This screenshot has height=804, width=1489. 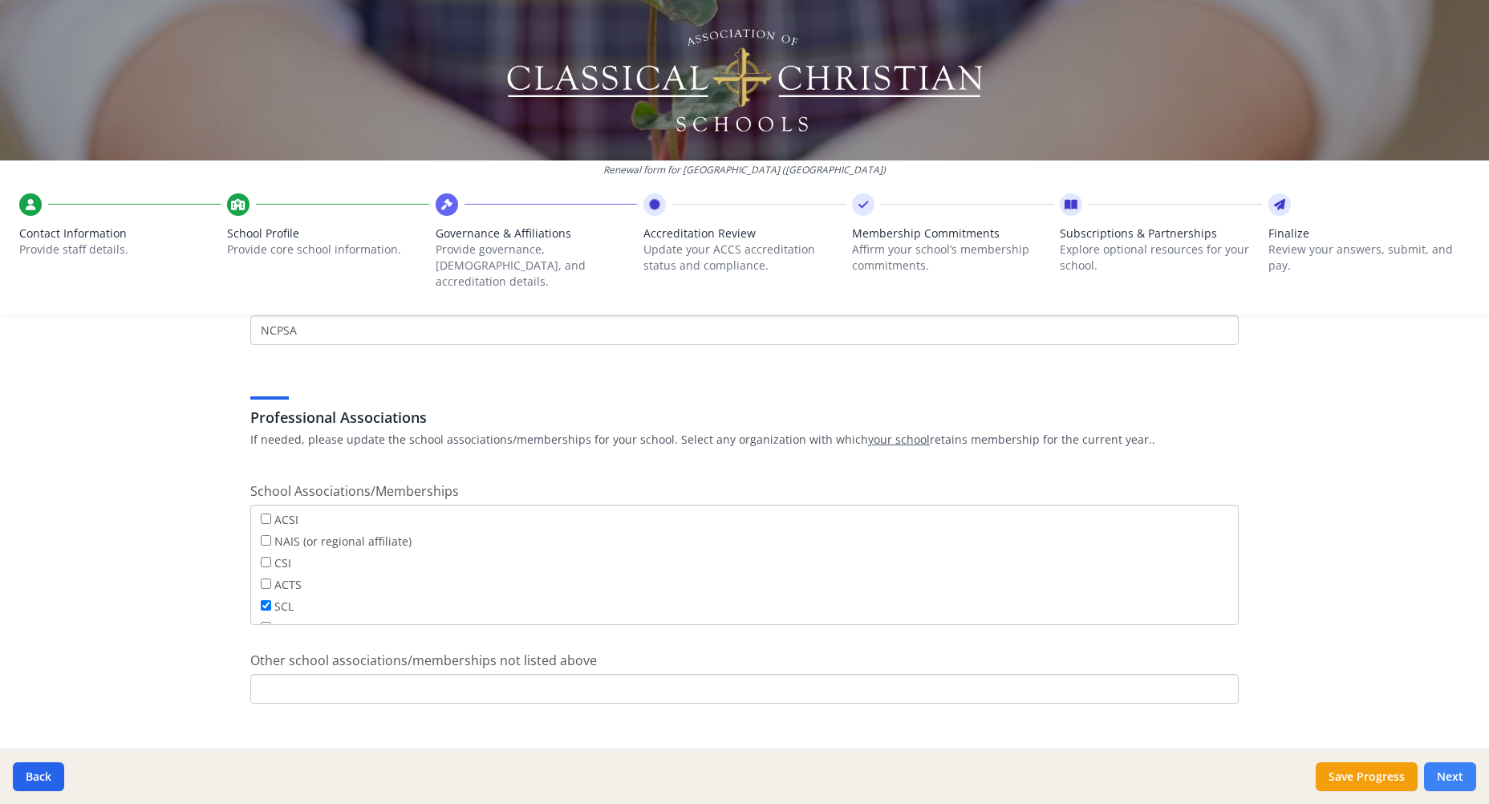 I want to click on p: Provide staff details., so click(x=120, y=249).